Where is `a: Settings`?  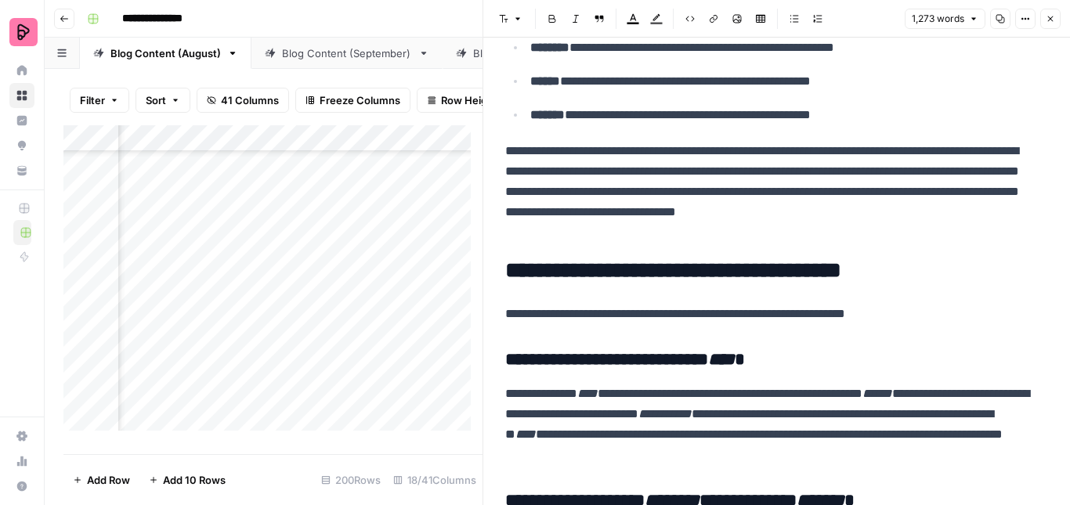
a: Settings is located at coordinates (22, 437).